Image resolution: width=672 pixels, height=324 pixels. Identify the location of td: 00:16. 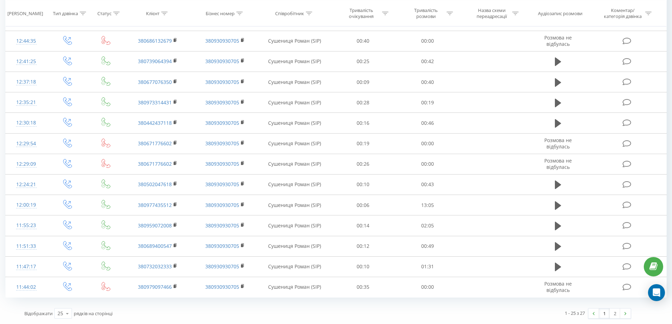
(363, 123).